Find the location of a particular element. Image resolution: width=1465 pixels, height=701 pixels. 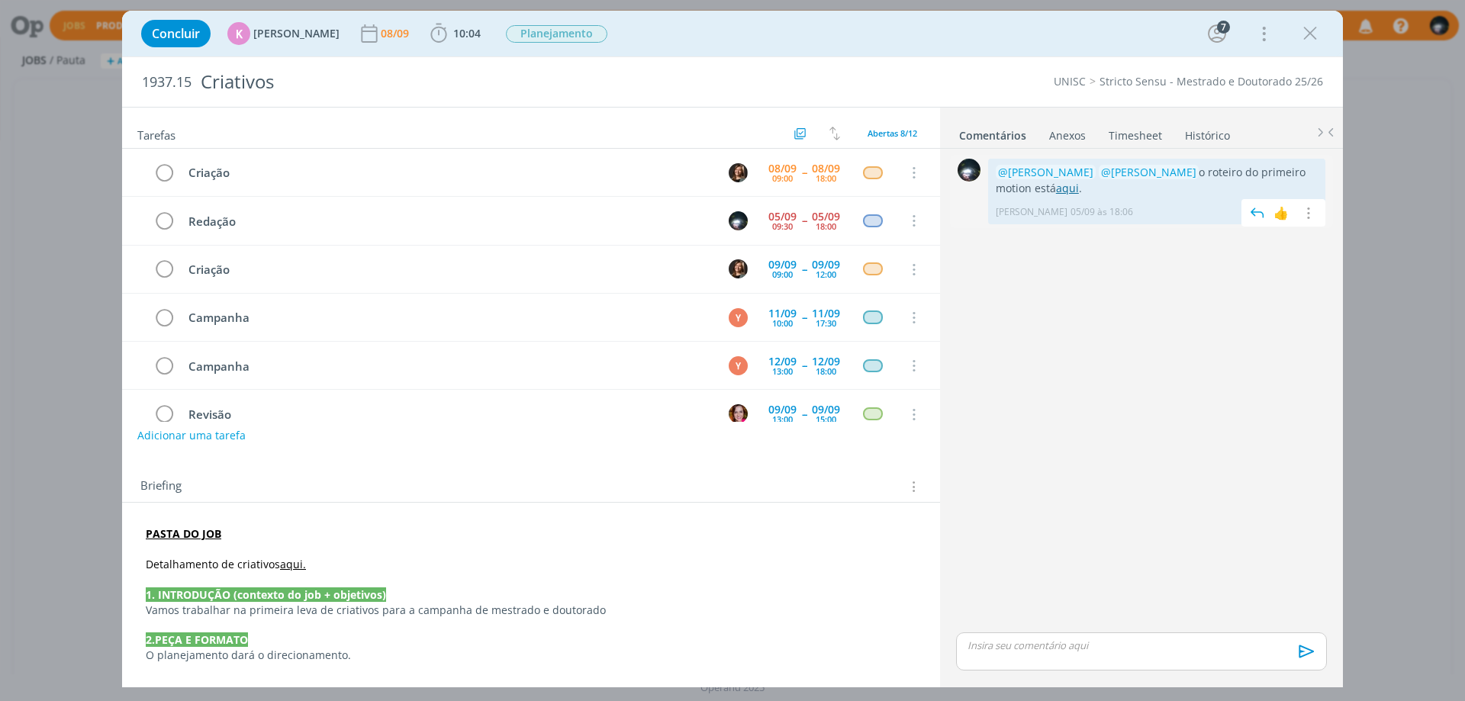

button: 7 is located at coordinates (1217, 34).